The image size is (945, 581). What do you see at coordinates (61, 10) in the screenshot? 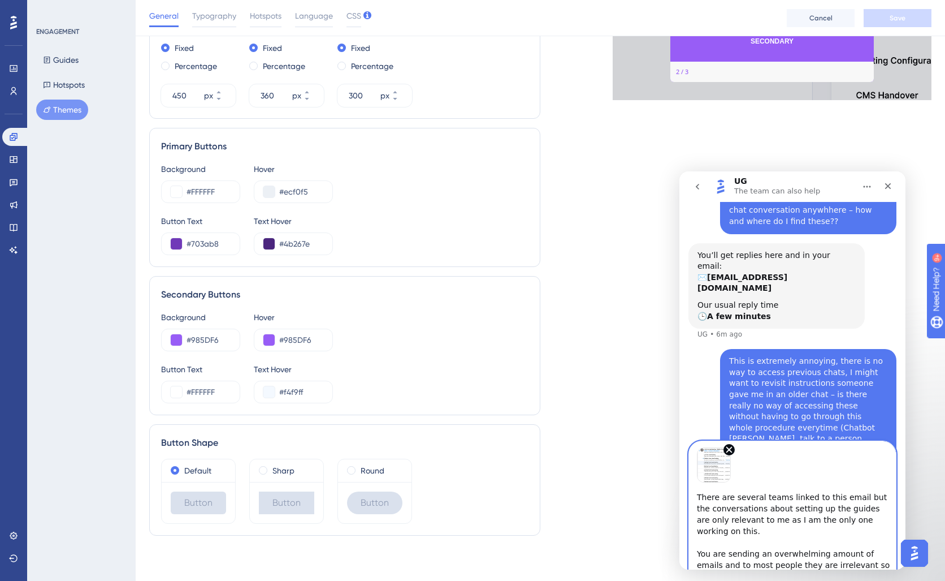
I see `h1: UG` at bounding box center [61, 10].